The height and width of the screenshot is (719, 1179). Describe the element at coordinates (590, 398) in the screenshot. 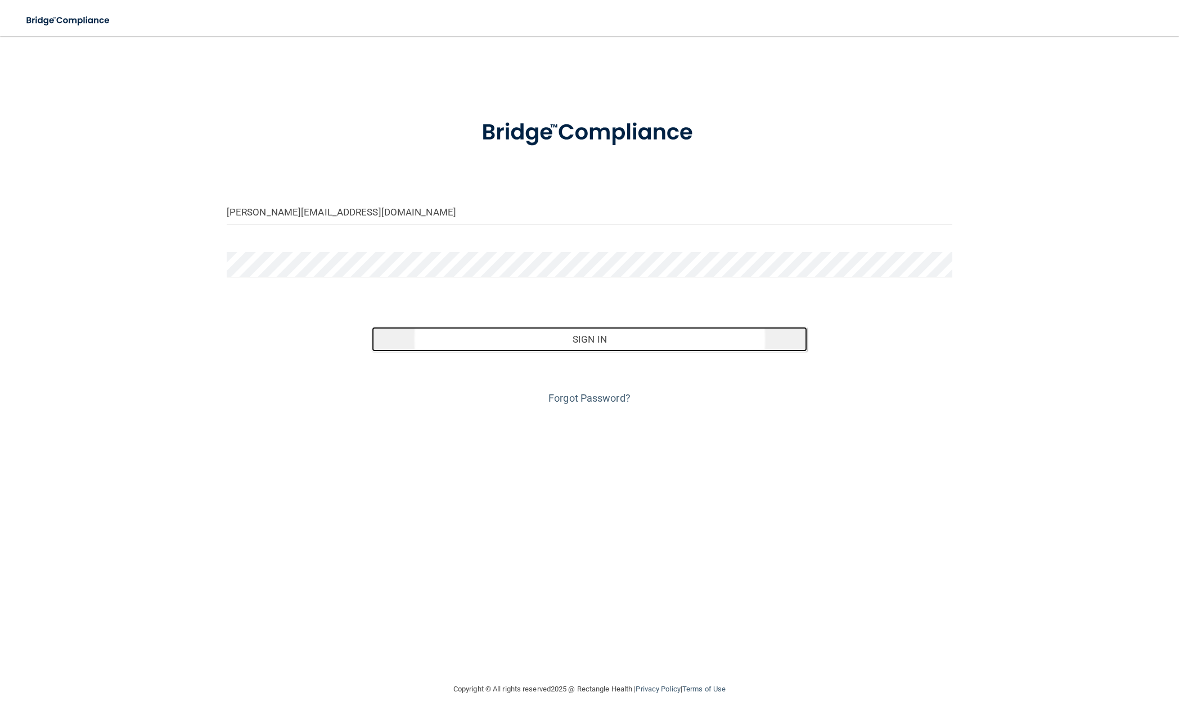

I see `a: Forgot Password?` at that location.